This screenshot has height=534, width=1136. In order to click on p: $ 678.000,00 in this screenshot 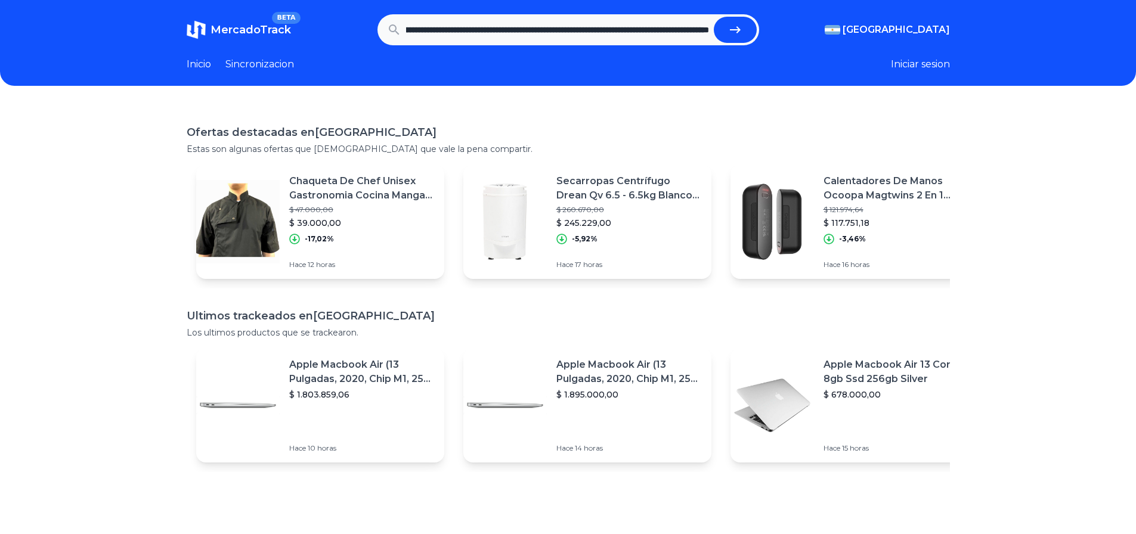, I will do `click(896, 395)`.